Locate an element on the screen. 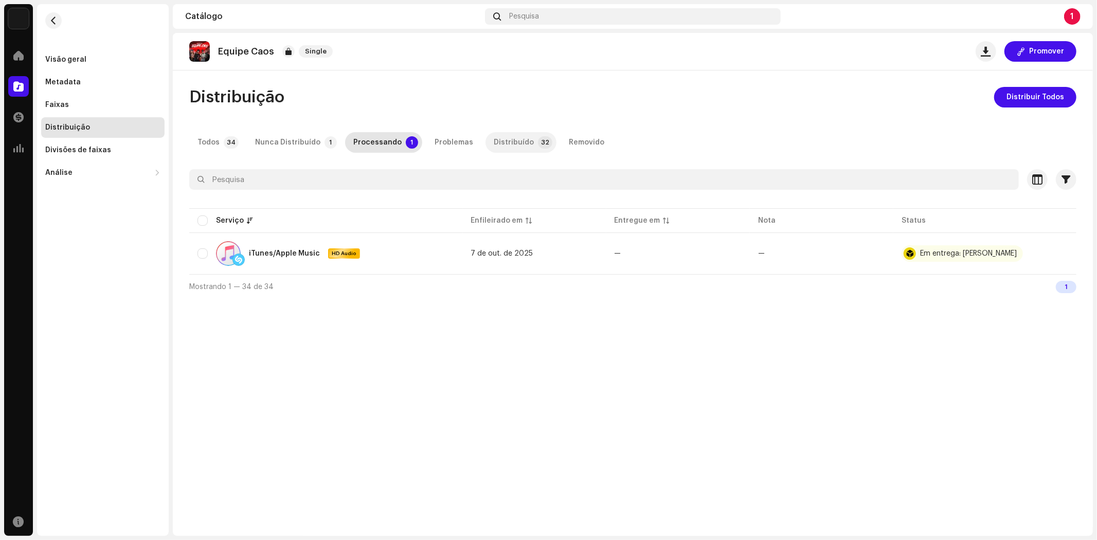  span: Pesquisa is located at coordinates (524, 16).